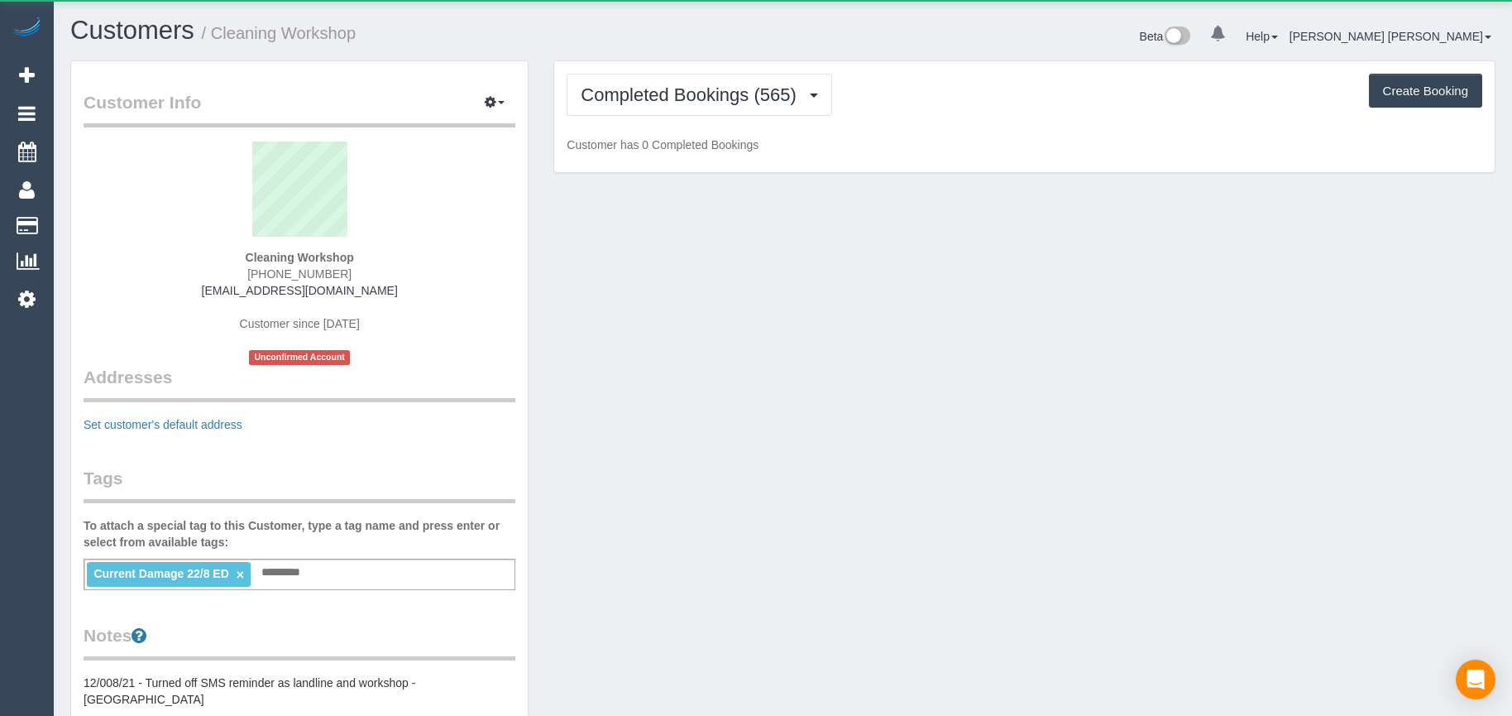 The width and height of the screenshot is (1512, 716). I want to click on button: Completed Bookings (565), so click(699, 94).